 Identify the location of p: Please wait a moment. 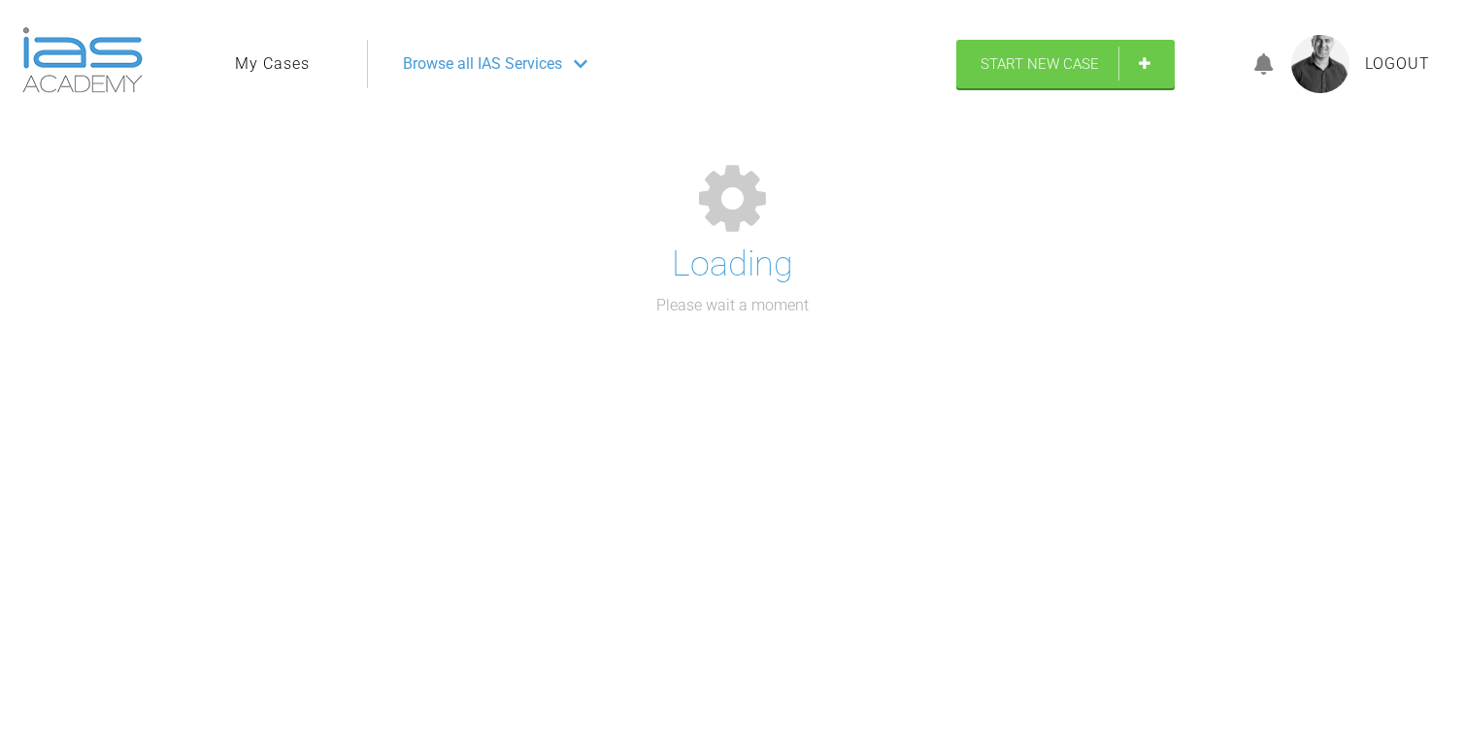
(732, 306).